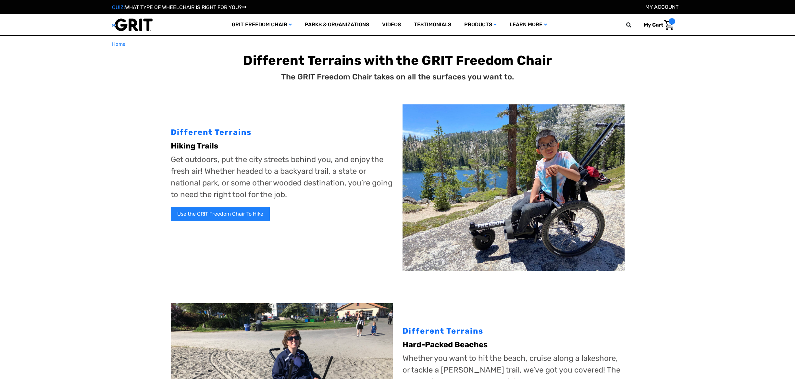 This screenshot has width=795, height=379. What do you see at coordinates (668, 25) in the screenshot?
I see `img: Cart` at bounding box center [668, 25].